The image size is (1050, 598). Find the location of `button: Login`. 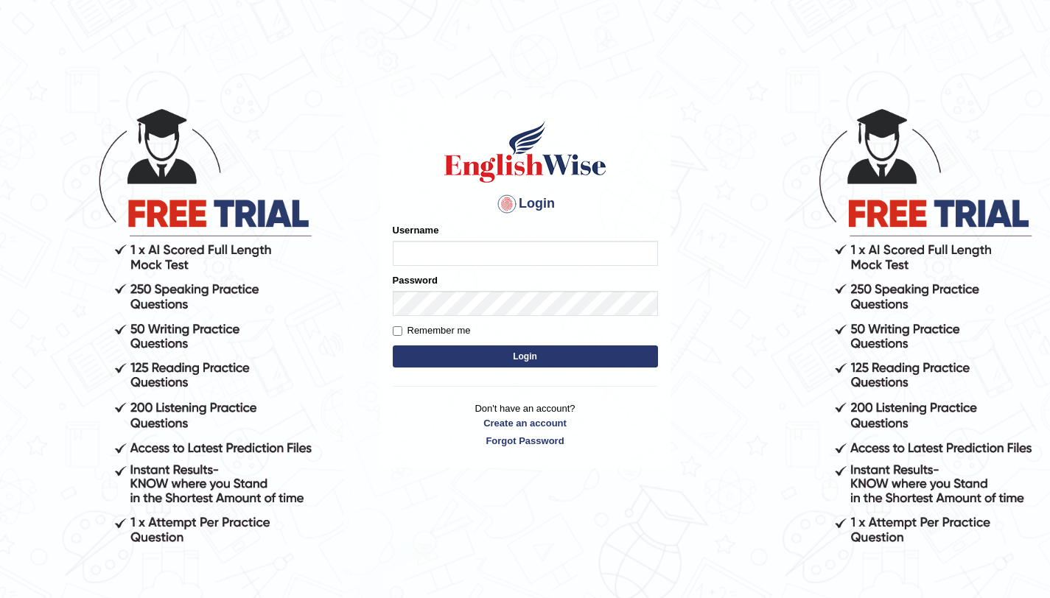

button: Login is located at coordinates (525, 357).